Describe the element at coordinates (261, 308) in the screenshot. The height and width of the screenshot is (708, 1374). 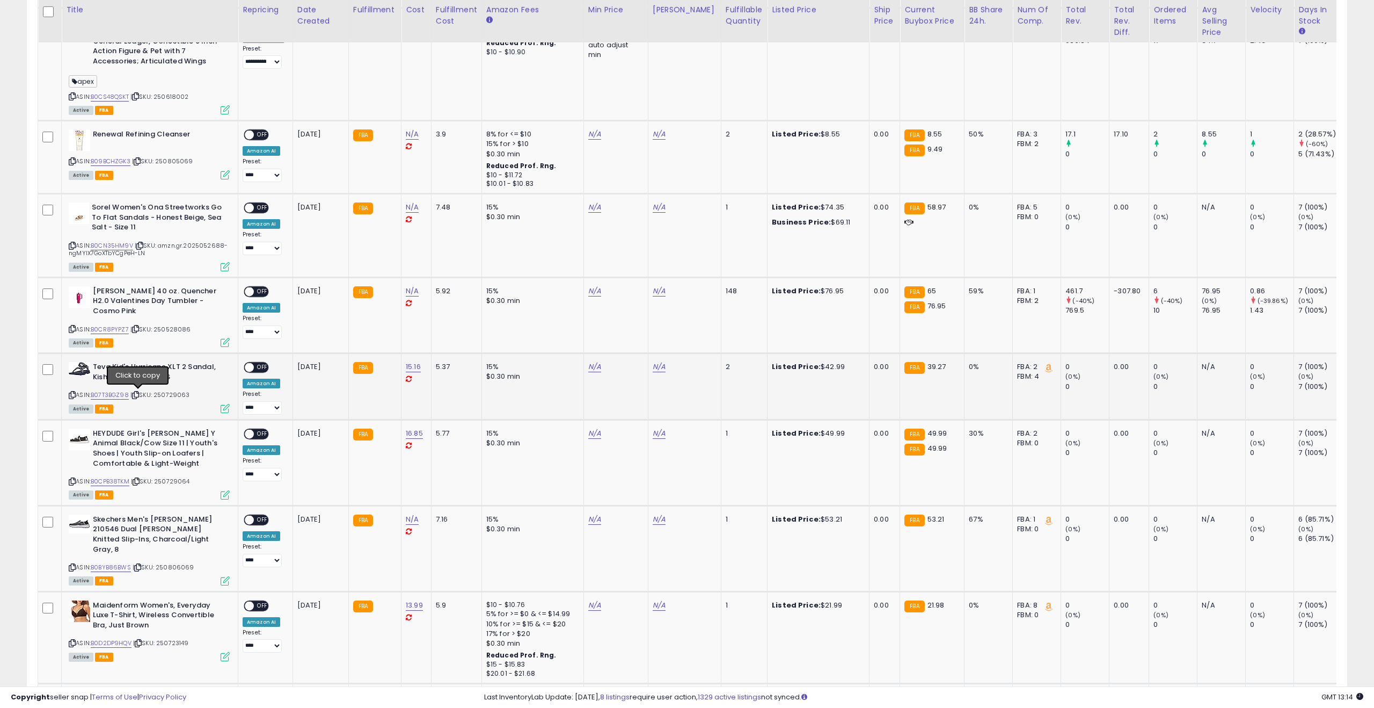
I see `div: Amazon AI` at that location.